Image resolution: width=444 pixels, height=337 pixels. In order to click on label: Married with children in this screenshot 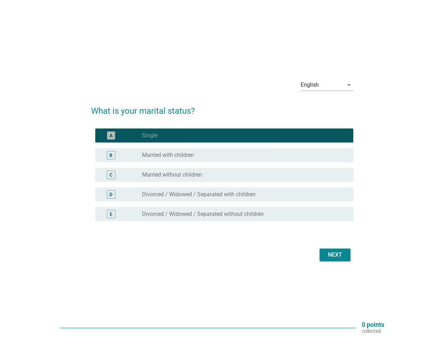, I will do `click(168, 155)`.